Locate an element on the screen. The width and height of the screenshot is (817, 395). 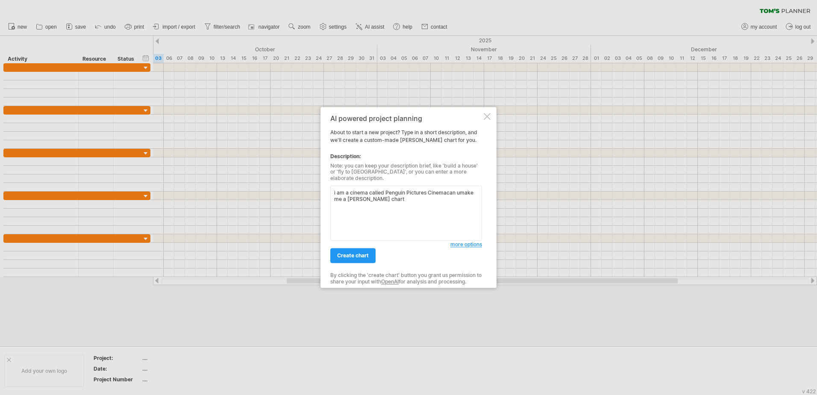
span: create chart is located at coordinates (353, 256).